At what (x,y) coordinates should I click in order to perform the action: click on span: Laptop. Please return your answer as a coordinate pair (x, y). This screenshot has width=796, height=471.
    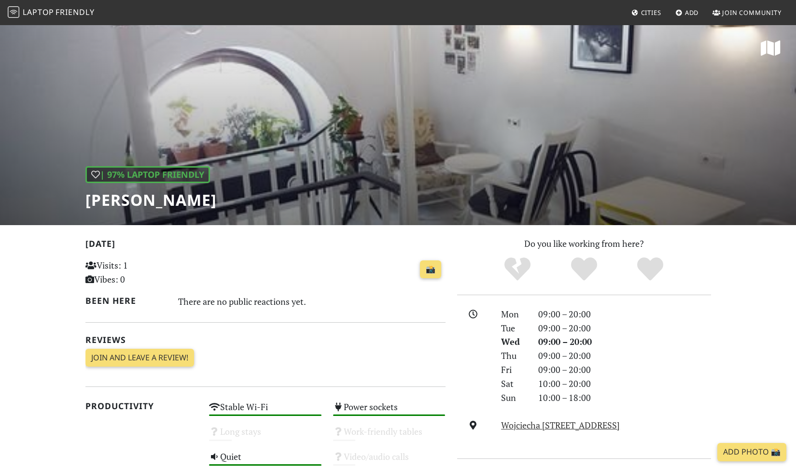
    Looking at the image, I should click on (38, 12).